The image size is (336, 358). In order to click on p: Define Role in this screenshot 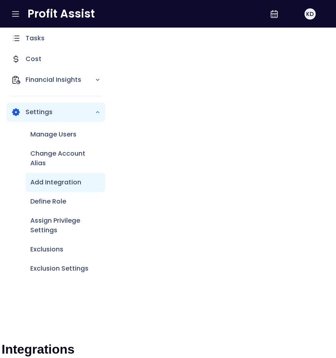, I will do `click(48, 201)`.